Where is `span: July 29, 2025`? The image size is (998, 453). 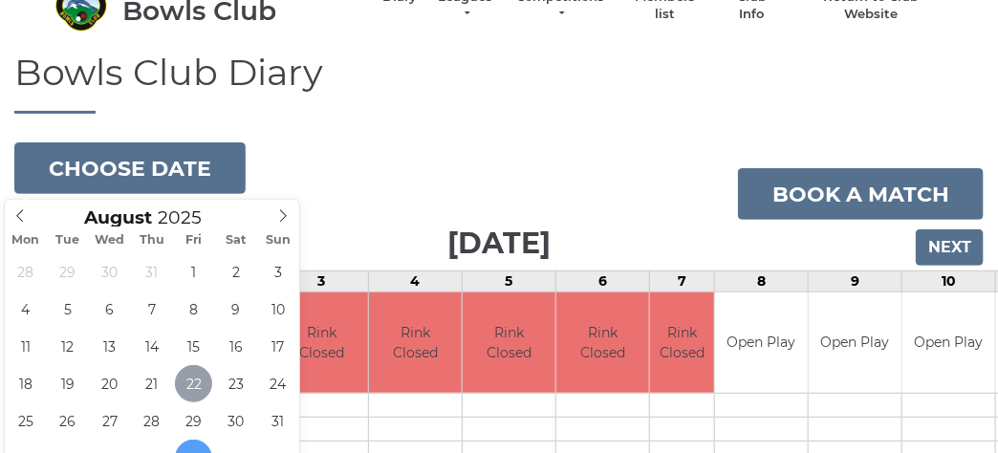 span: July 29, 2025 is located at coordinates (67, 271).